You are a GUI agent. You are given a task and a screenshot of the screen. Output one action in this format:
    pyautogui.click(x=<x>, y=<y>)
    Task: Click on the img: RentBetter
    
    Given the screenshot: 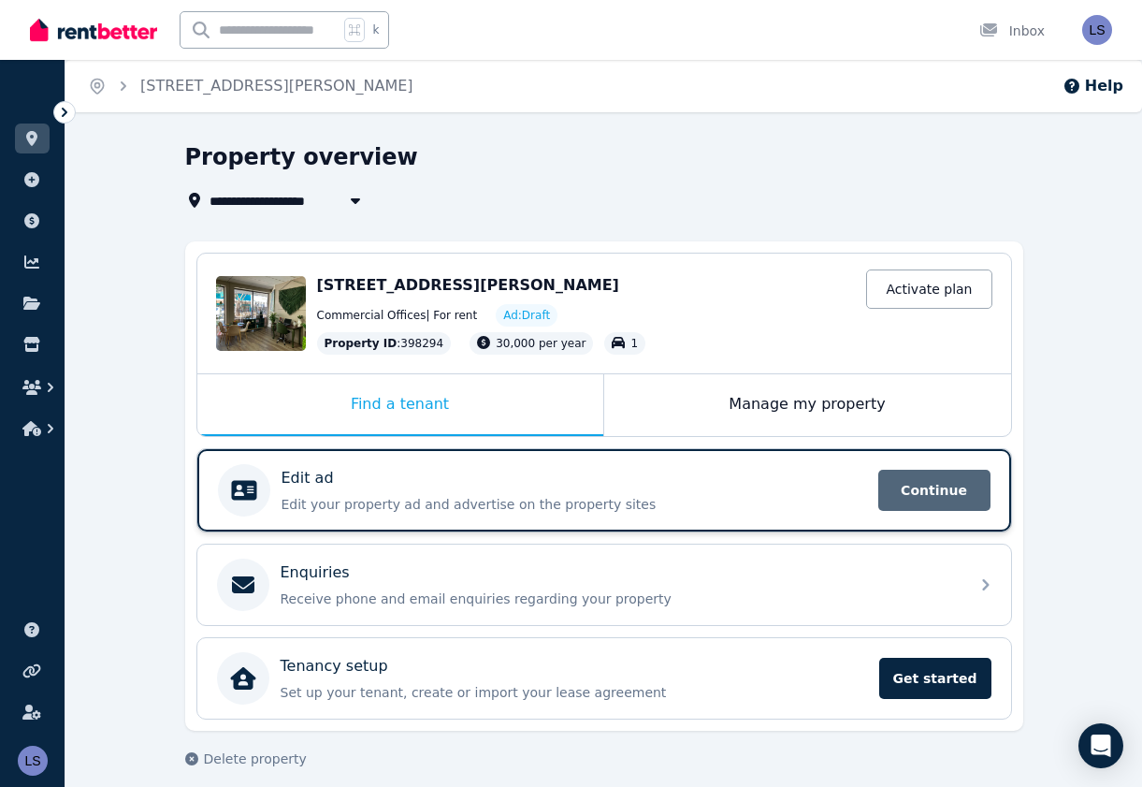 What is the action you would take?
    pyautogui.click(x=94, y=30)
    